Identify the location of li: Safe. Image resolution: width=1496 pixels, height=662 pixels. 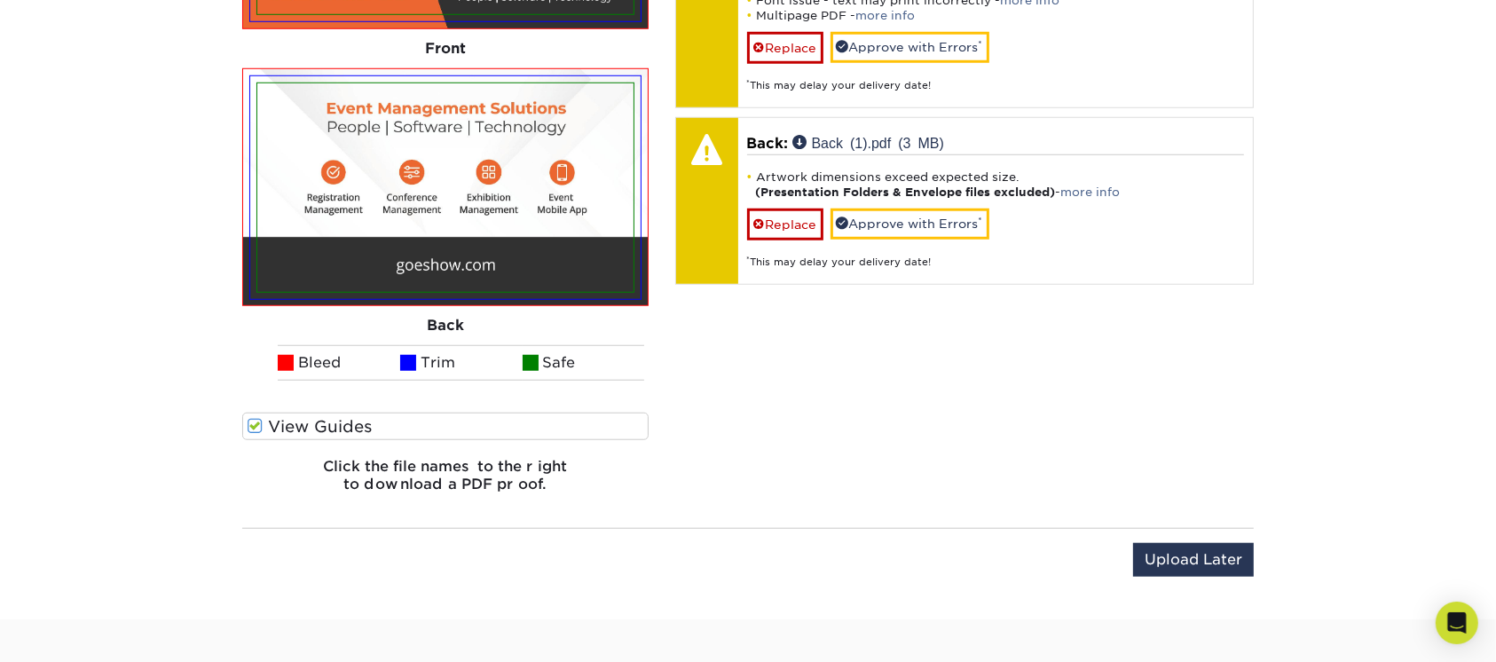
(584, 363).